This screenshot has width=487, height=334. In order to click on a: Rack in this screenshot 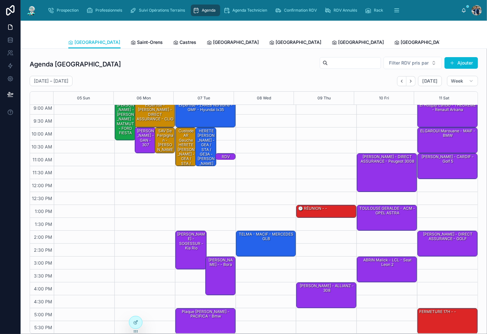, I will do `click(375, 10)`.